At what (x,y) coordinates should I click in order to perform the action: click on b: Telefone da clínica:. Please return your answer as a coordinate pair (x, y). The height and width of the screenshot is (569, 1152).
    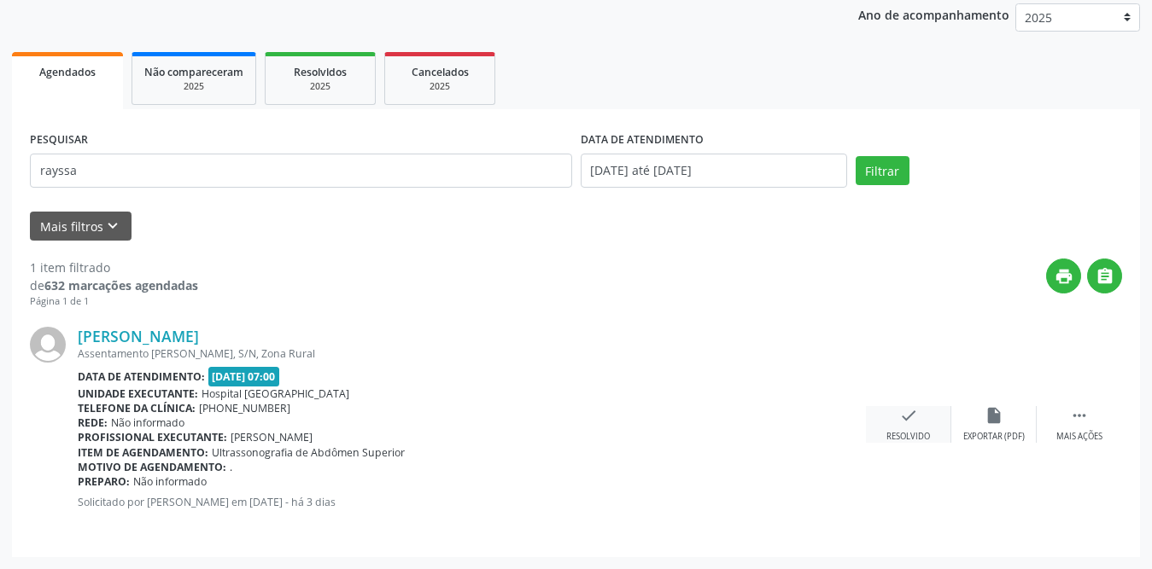
    Looking at the image, I should click on (137, 408).